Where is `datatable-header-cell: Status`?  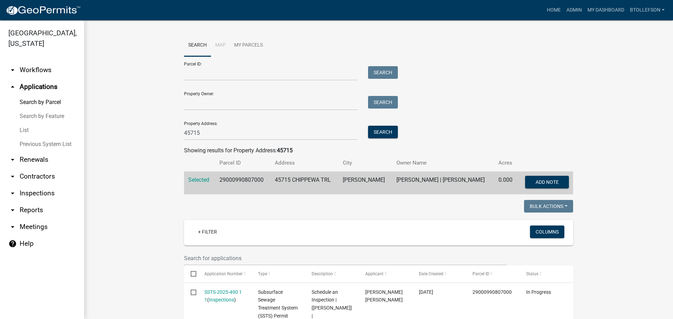
datatable-header-cell: Status is located at coordinates (546, 274).